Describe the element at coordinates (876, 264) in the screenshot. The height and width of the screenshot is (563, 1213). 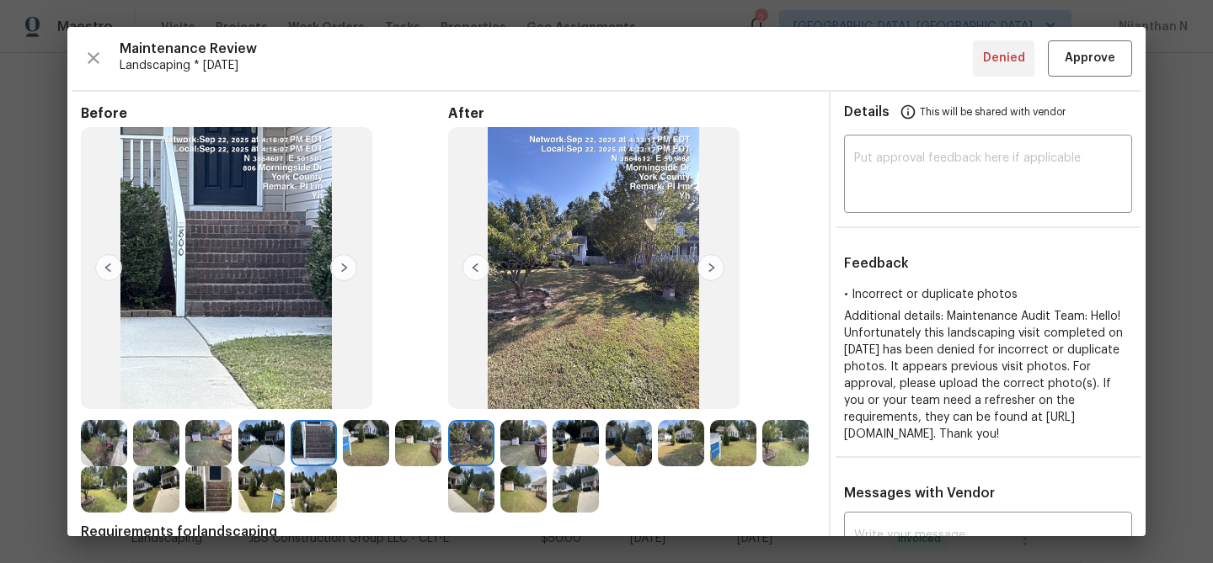
I see `span: Feedback` at that location.